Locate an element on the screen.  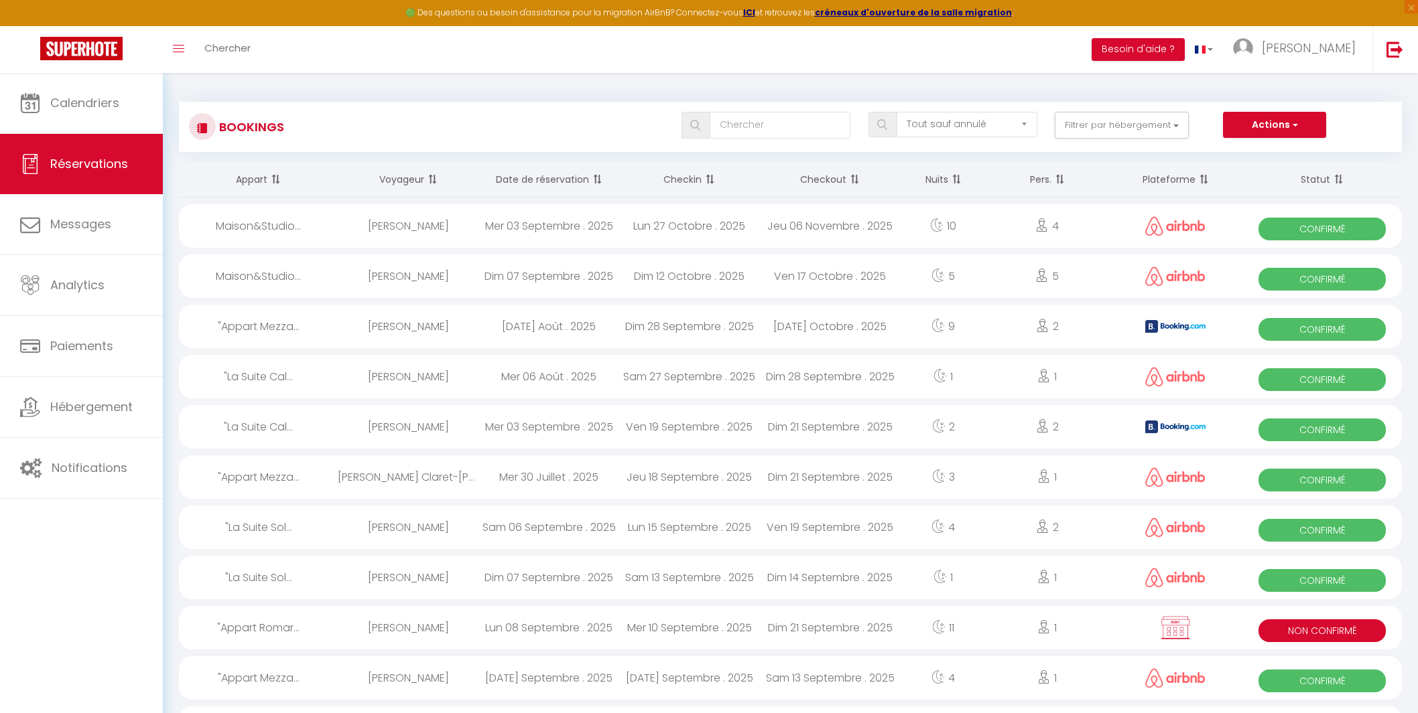
img: logout is located at coordinates (1394, 49).